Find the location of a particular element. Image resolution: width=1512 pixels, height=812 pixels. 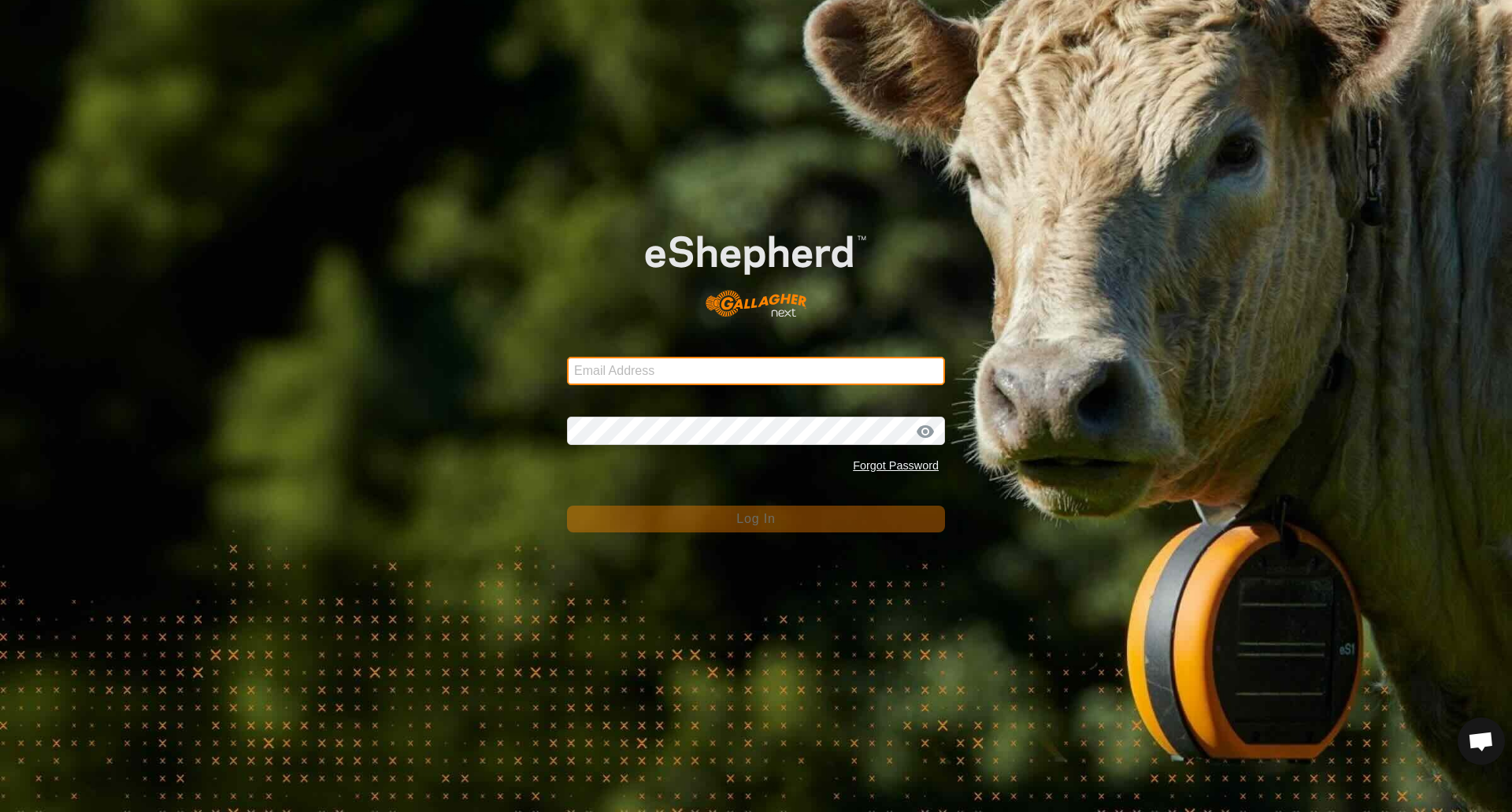

input: Email Address is located at coordinates (756, 370).